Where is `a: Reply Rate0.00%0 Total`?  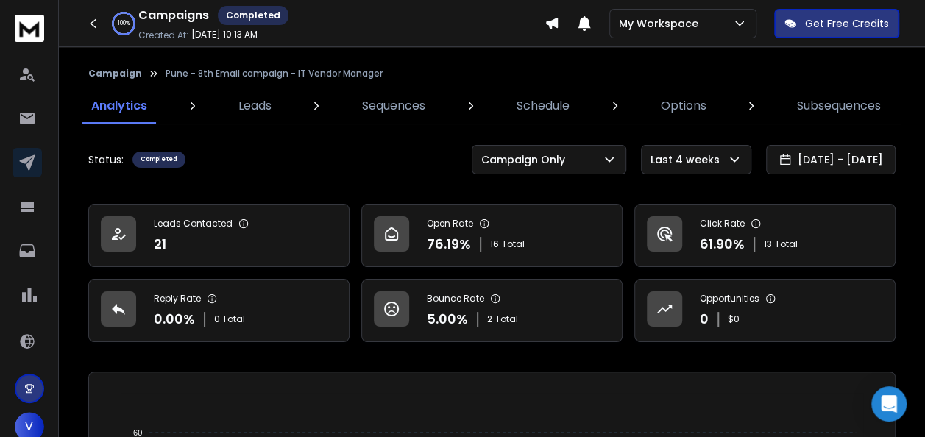 a: Reply Rate0.00%0 Total is located at coordinates (218, 310).